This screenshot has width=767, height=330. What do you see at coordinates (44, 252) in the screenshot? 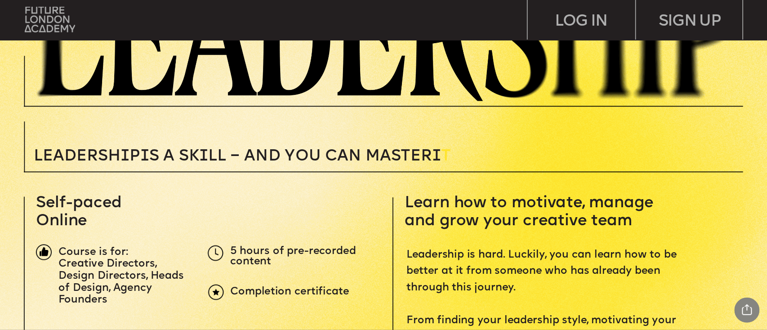
I see `img: image-1fa7eedb-a71f-428c-a033-33de134354ef.png` at bounding box center [44, 252].